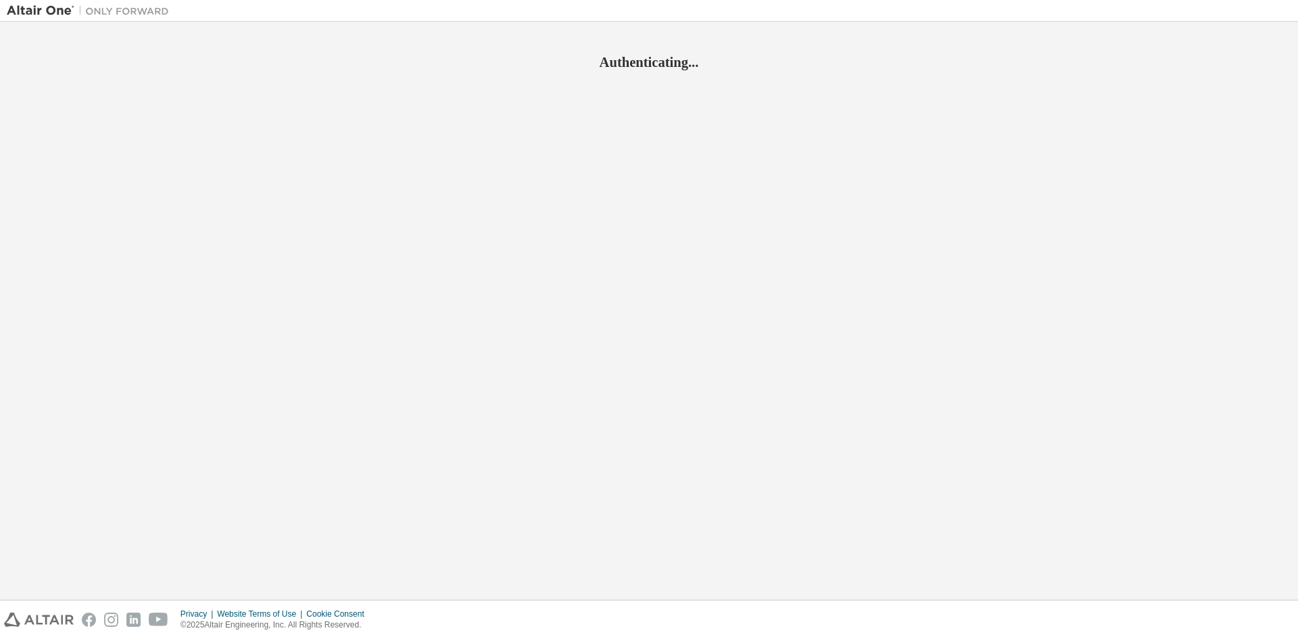 The height and width of the screenshot is (639, 1298). I want to click on h2: Authenticating..., so click(649, 62).